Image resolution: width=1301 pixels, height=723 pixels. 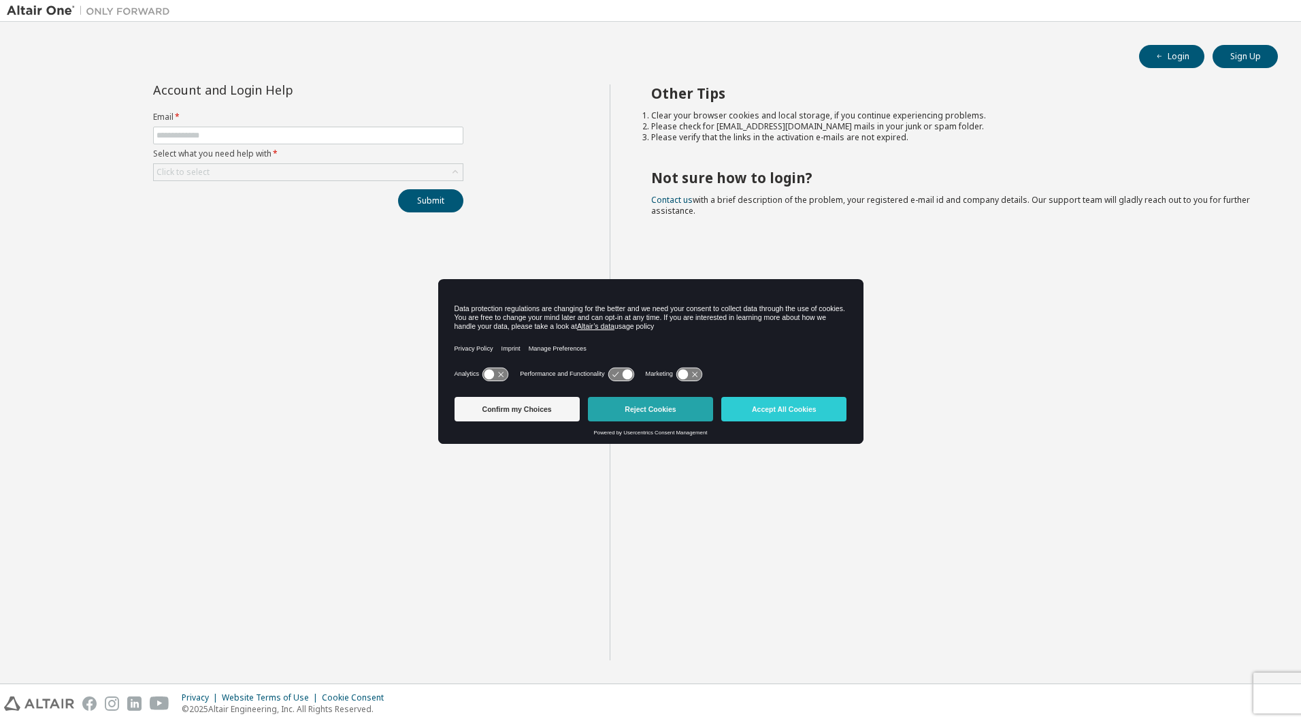 What do you see at coordinates (92, 11) in the screenshot?
I see `img: Altair One` at bounding box center [92, 11].